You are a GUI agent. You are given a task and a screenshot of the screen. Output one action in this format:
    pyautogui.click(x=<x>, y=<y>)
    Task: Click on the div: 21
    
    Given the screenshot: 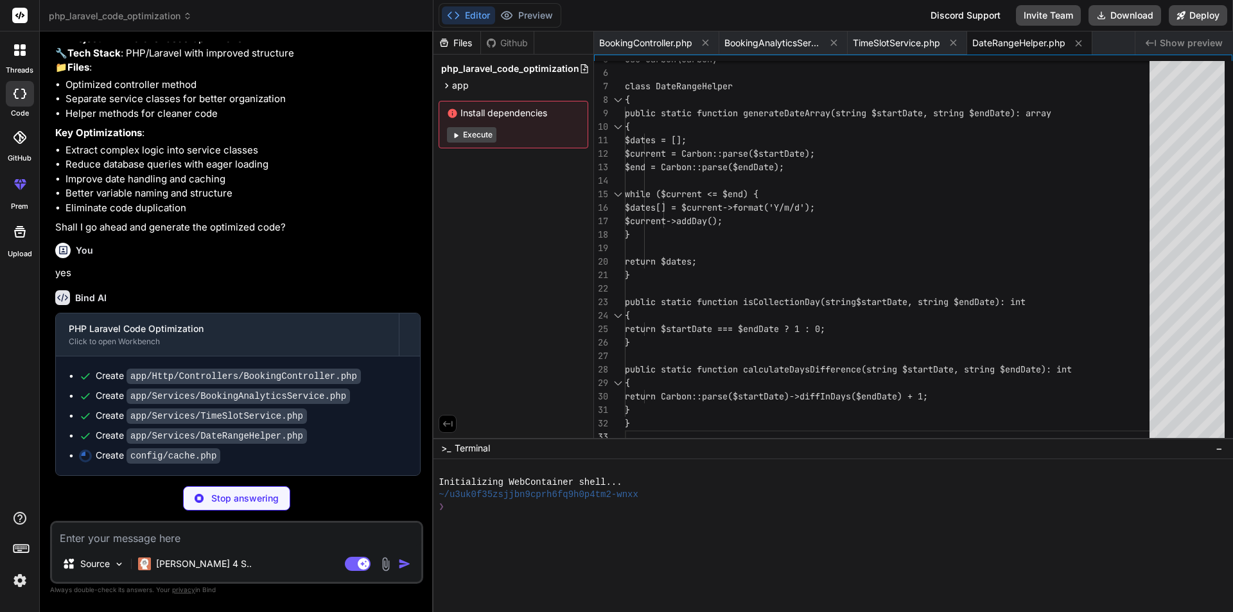 What is the action you would take?
    pyautogui.click(x=601, y=275)
    